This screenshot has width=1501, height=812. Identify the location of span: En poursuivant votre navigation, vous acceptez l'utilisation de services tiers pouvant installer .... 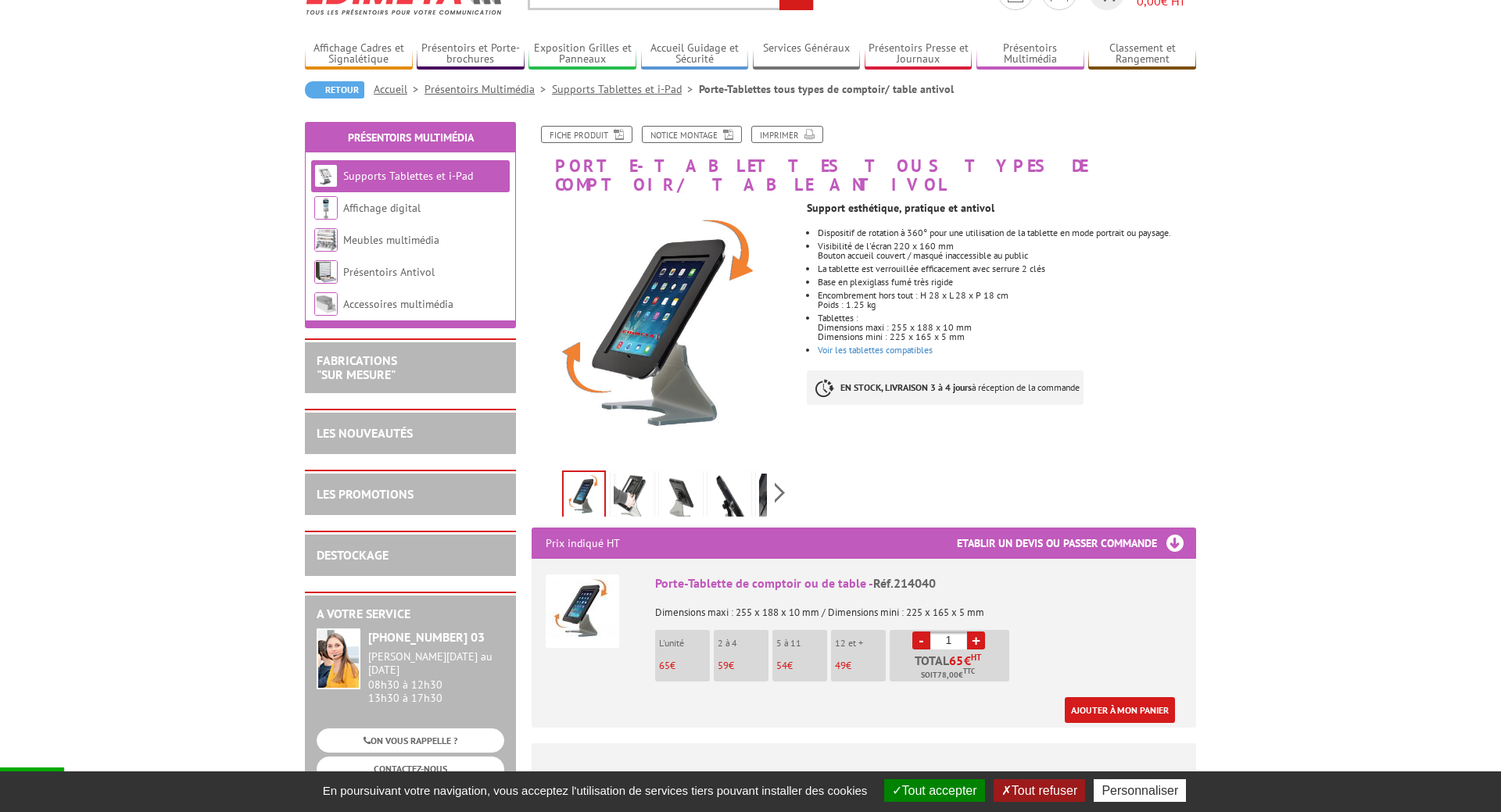
(595, 791).